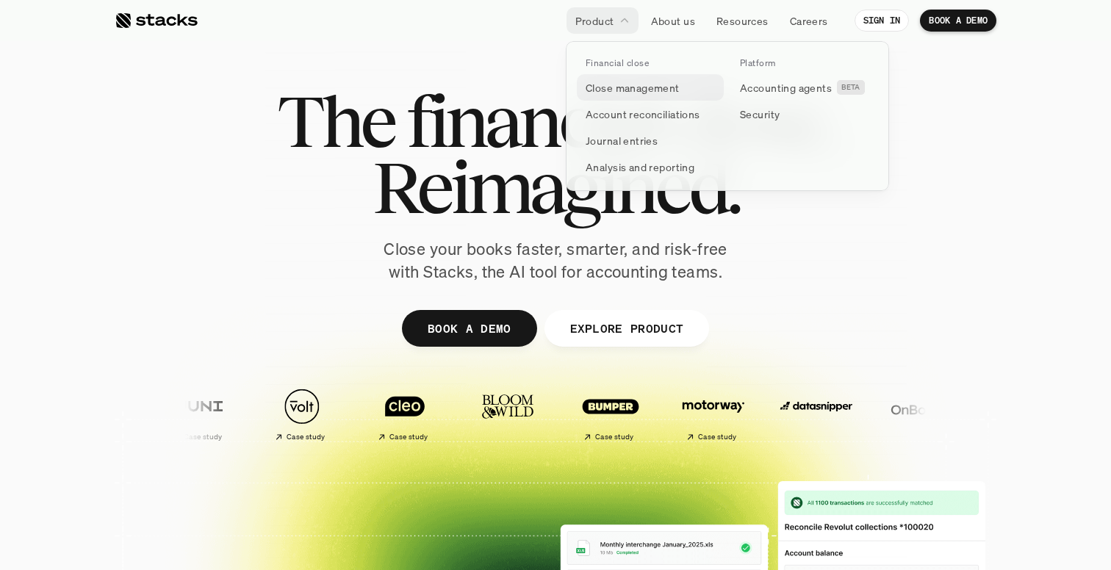 Image resolution: width=1111 pixels, height=570 pixels. What do you see at coordinates (785, 87) in the screenshot?
I see `p: Accounting agents` at bounding box center [785, 87].